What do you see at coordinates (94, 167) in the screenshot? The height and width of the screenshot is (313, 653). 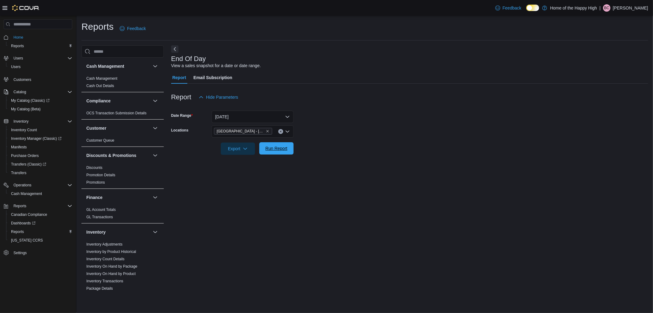 I see `a: Discounts` at bounding box center [94, 167].